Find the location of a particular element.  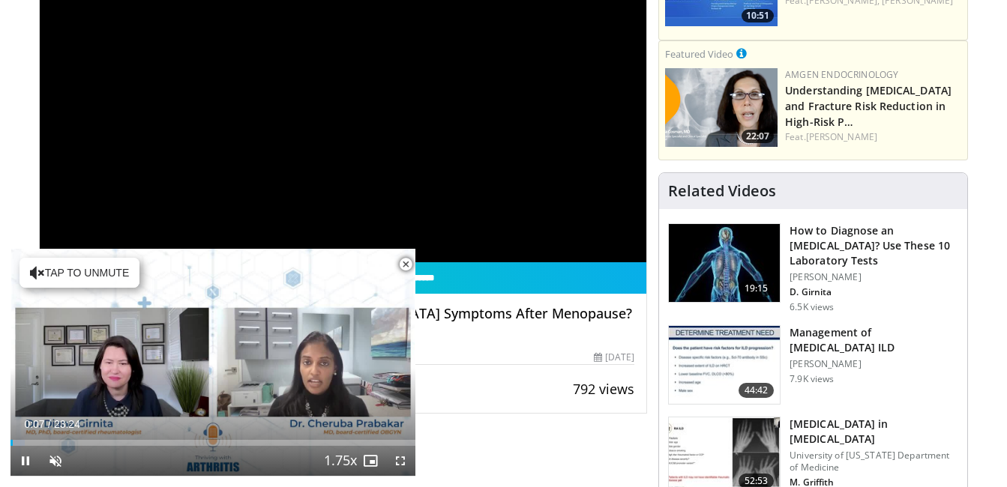

img: c9a25db3-4db0-49e1-a46f-17b5c91d58a1.png.150x105_q85_crop-smart_upscale.png is located at coordinates (721, 107).